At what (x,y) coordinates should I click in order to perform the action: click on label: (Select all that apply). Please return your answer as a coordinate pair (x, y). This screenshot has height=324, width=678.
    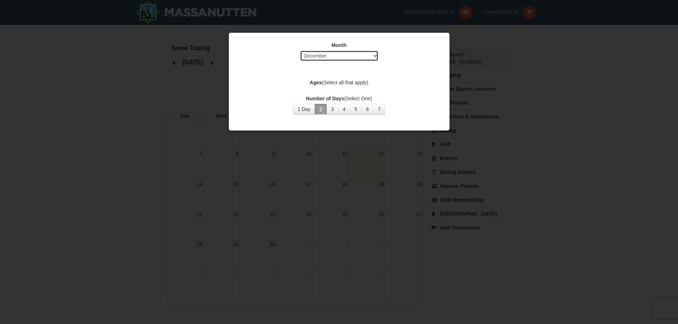
    Looking at the image, I should click on (339, 83).